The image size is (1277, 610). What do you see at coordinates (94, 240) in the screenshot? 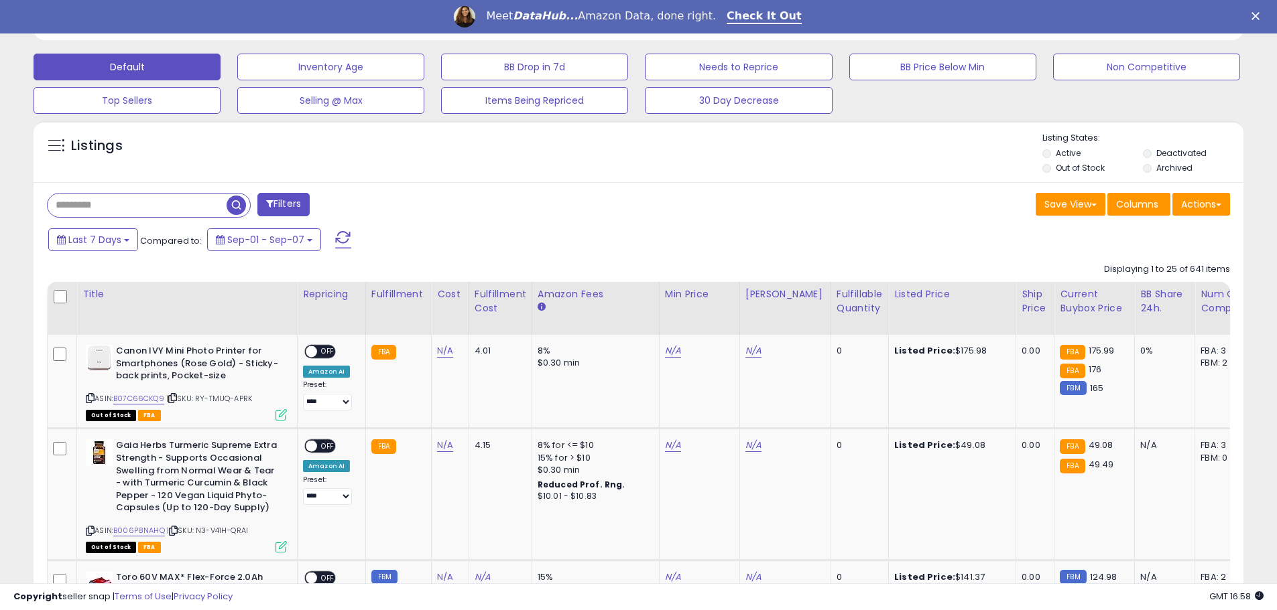
I see `span: Last 7 Days` at bounding box center [94, 240].